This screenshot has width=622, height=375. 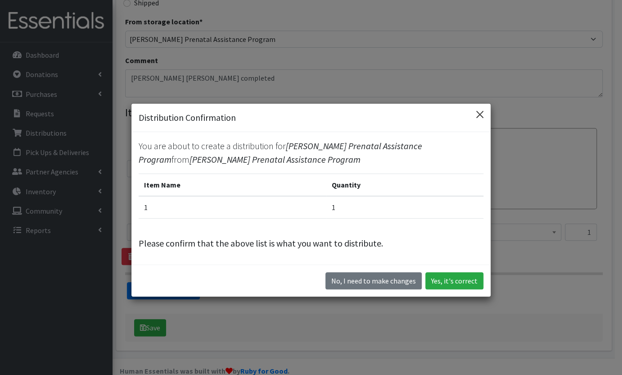 I want to click on p: You are about to create a distribution for from, so click(x=311, y=153).